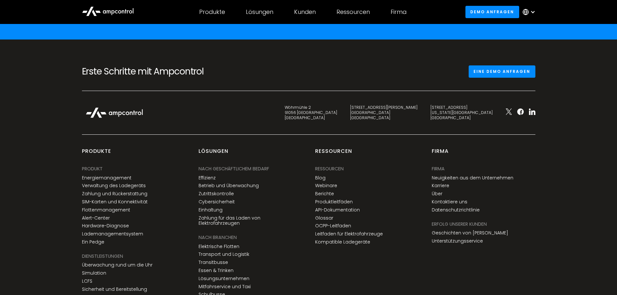  I want to click on div: PRODUKT, so click(92, 169).